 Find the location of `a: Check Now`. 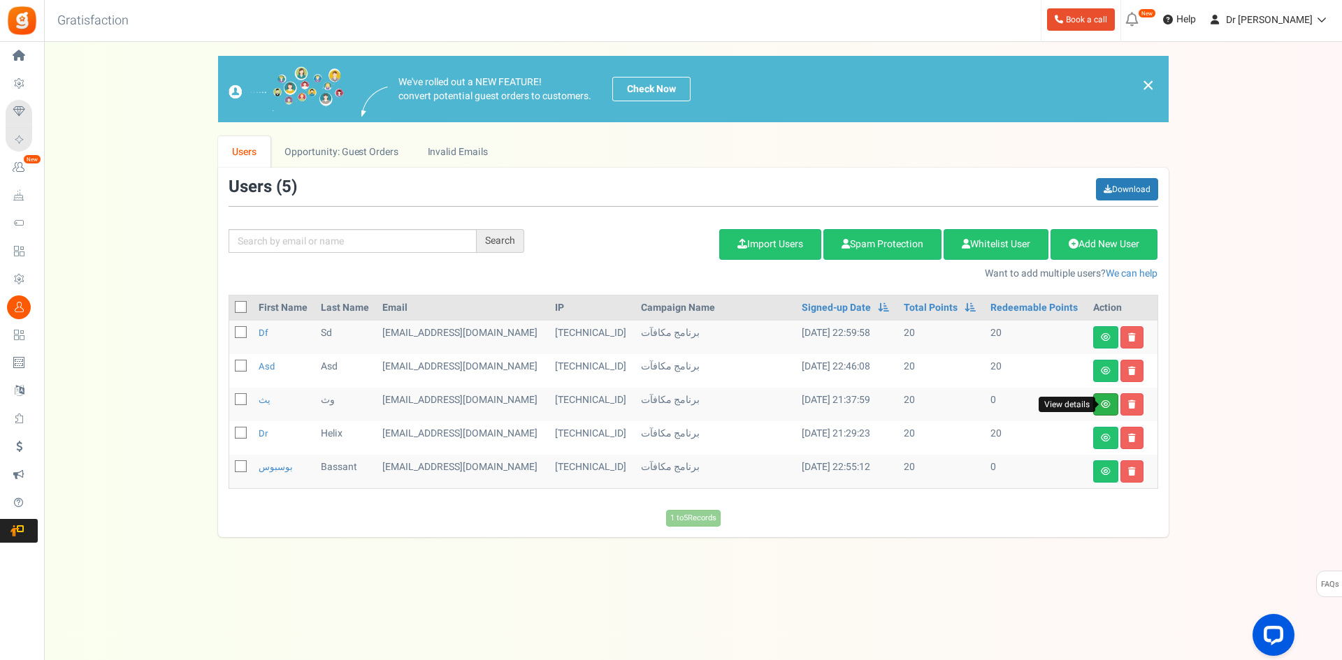

a: Check Now is located at coordinates (651, 89).